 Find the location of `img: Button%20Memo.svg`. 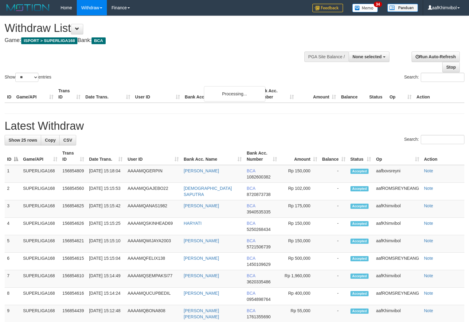

img: Button%20Memo.svg is located at coordinates (365, 8).